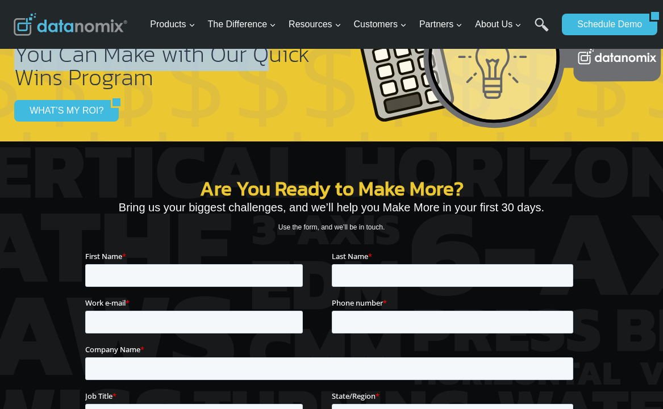 The height and width of the screenshot is (409, 663). I want to click on span: Customers, so click(380, 24).